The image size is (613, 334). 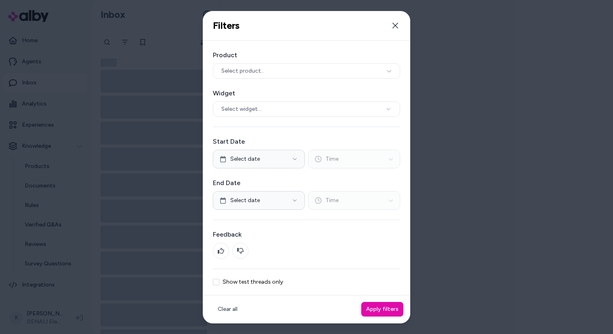 I want to click on button: Clear all, so click(x=227, y=309).